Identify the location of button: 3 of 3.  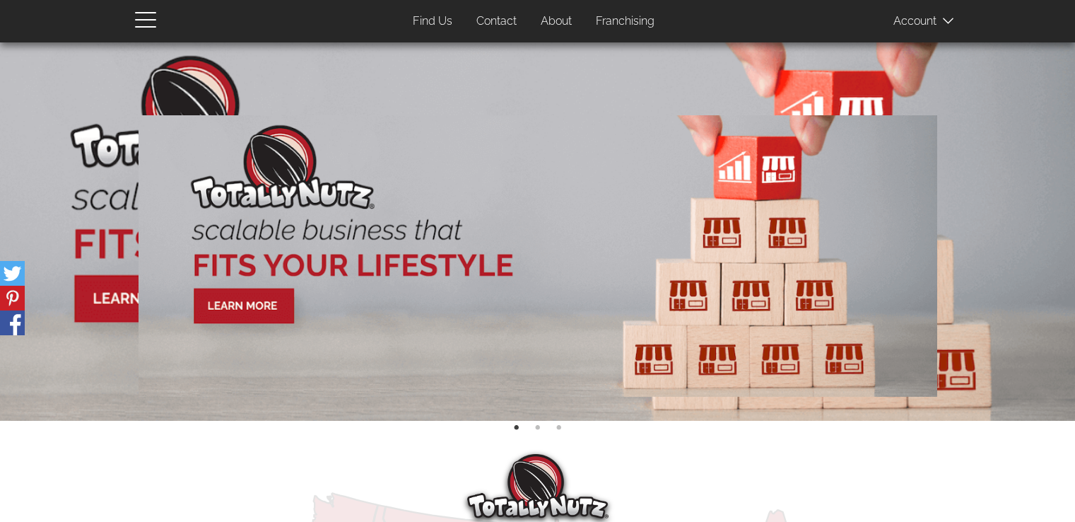
(559, 428).